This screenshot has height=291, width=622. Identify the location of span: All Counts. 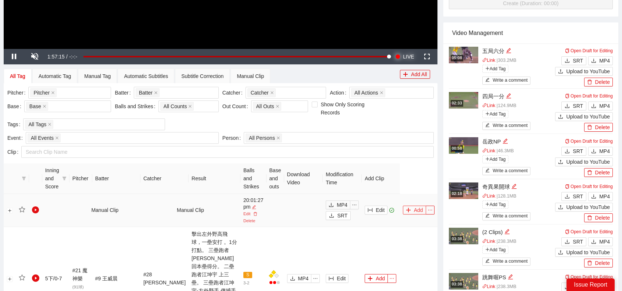
(175, 106).